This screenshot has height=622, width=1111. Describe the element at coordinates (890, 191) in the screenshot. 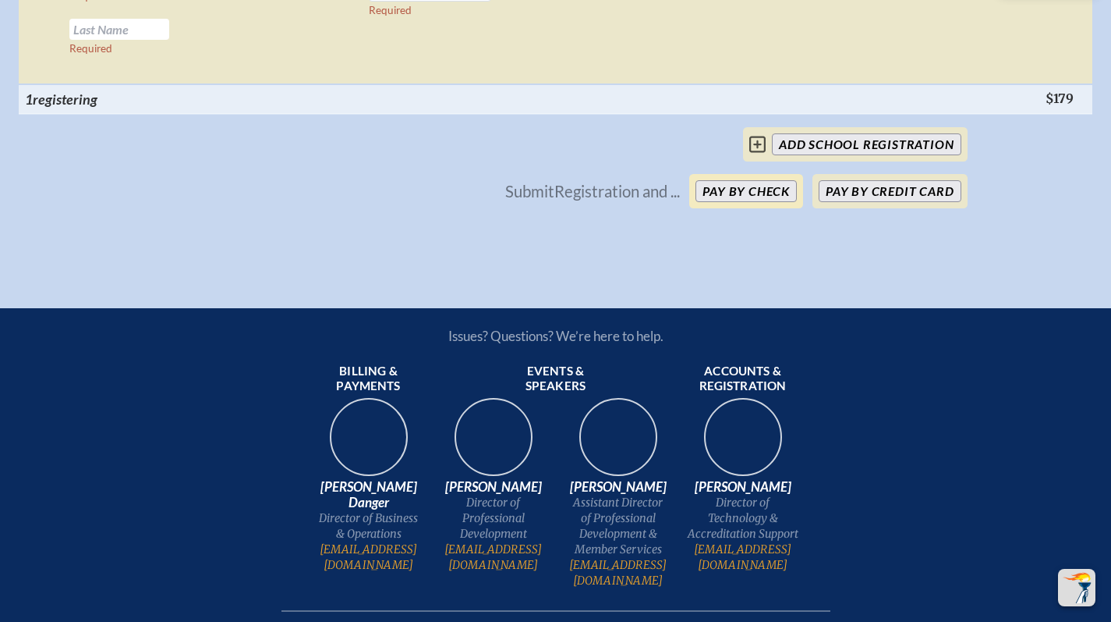

I see `button: Pay by Credit Card` at that location.